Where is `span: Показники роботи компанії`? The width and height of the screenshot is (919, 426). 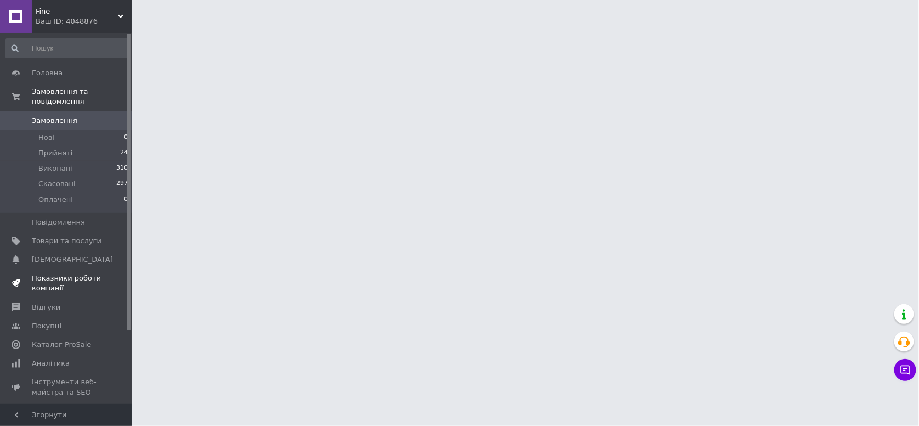
span: Показники роботи компанії is located at coordinates (66, 283).